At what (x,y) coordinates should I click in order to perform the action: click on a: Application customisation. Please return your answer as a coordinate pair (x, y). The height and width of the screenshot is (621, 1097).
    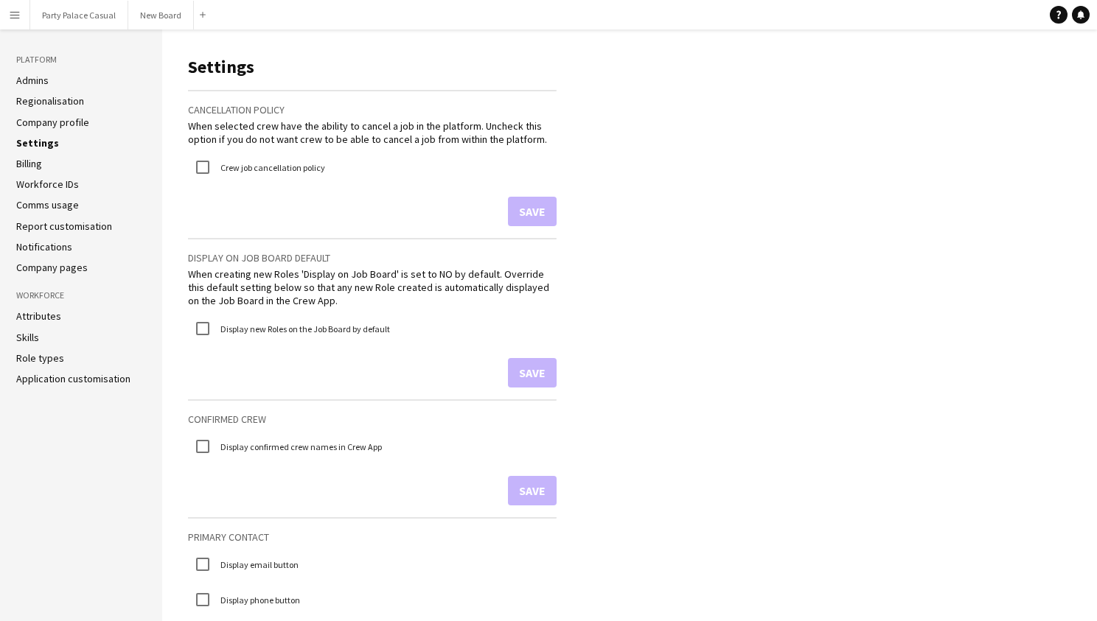
    Looking at the image, I should click on (73, 379).